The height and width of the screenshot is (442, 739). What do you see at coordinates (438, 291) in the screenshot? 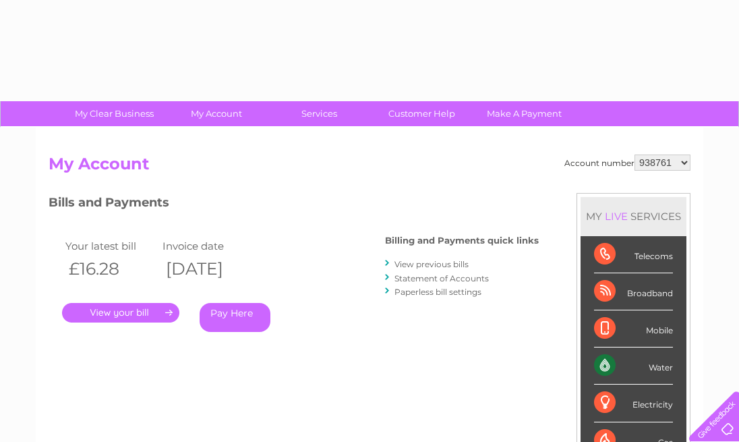
I see `a: Paperless bill settings` at bounding box center [438, 291].